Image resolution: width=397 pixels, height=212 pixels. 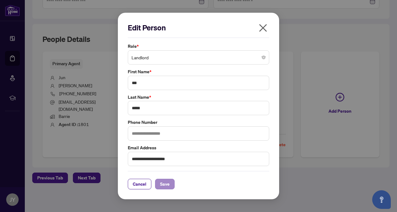 I want to click on span: Cancel, so click(x=140, y=184).